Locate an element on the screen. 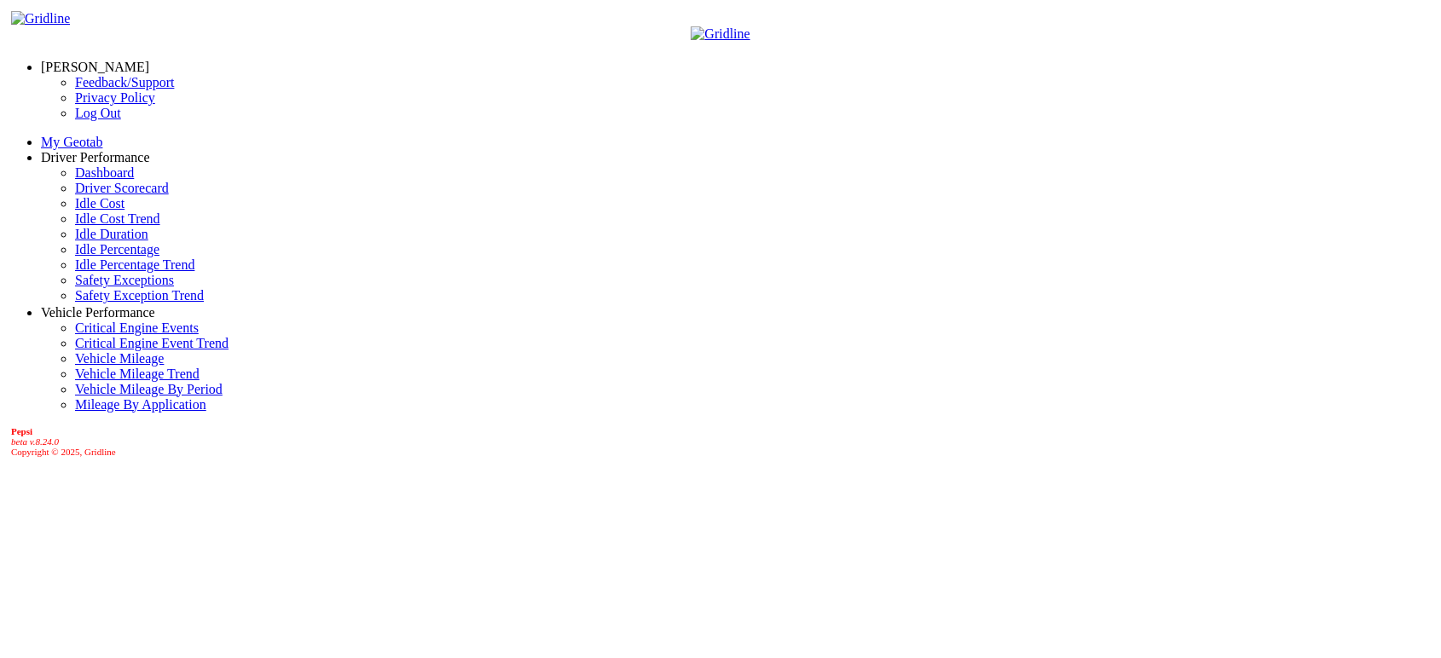 Image resolution: width=1441 pixels, height=658 pixels. a: Critical Engine Event Trend is located at coordinates (152, 343).